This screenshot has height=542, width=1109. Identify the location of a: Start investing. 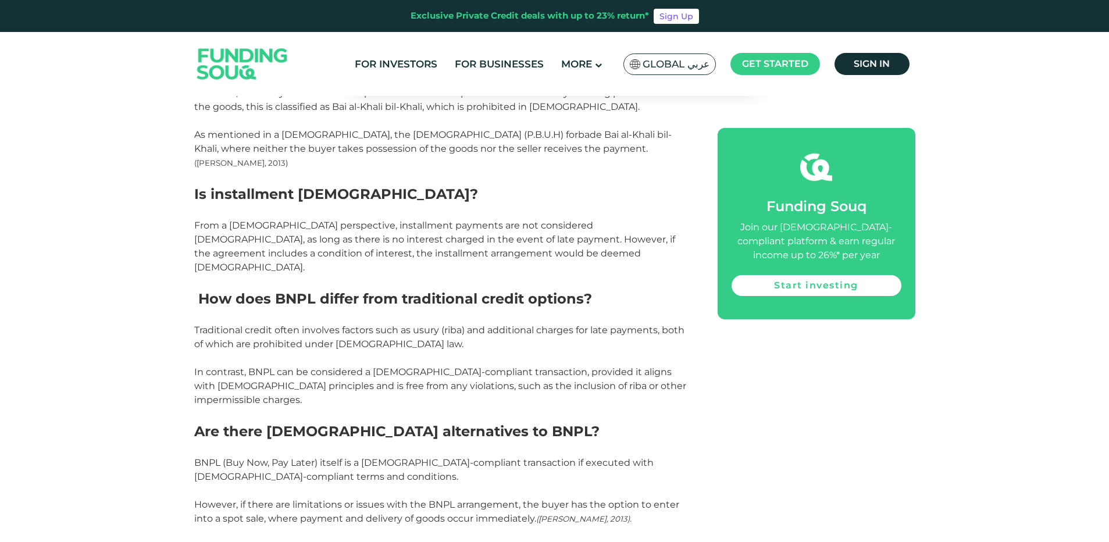
(816, 285).